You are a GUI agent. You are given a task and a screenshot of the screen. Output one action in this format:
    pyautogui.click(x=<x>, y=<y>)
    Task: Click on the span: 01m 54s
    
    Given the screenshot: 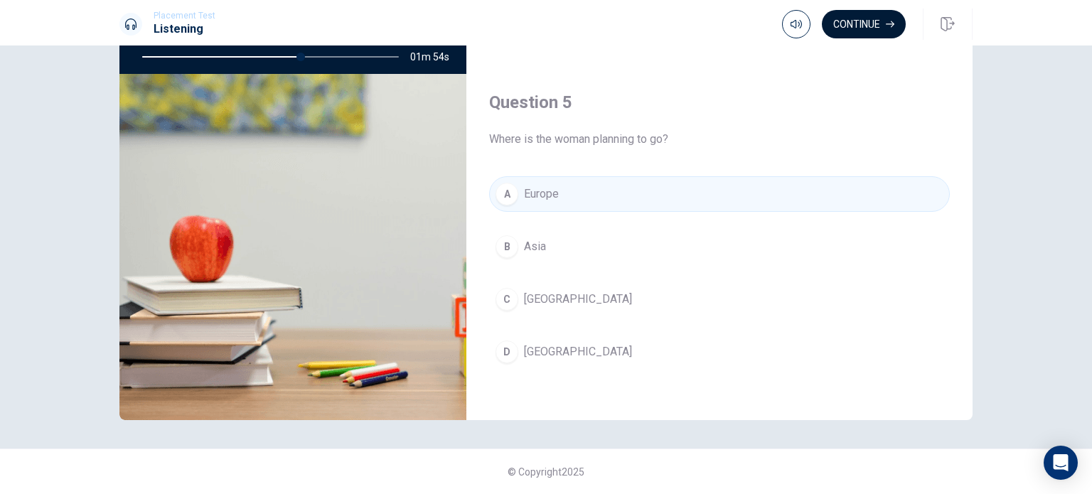 What is the action you would take?
    pyautogui.click(x=435, y=57)
    